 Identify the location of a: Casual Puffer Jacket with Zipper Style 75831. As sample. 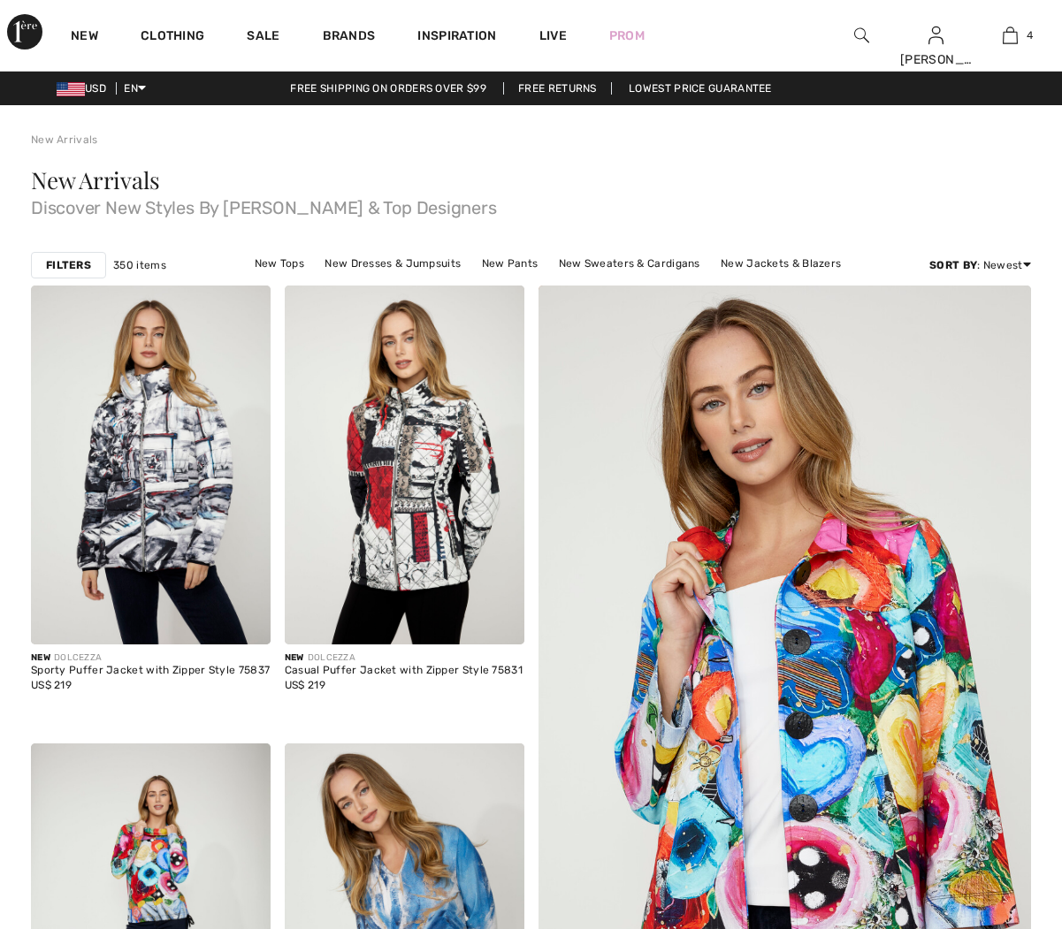
(404, 465).